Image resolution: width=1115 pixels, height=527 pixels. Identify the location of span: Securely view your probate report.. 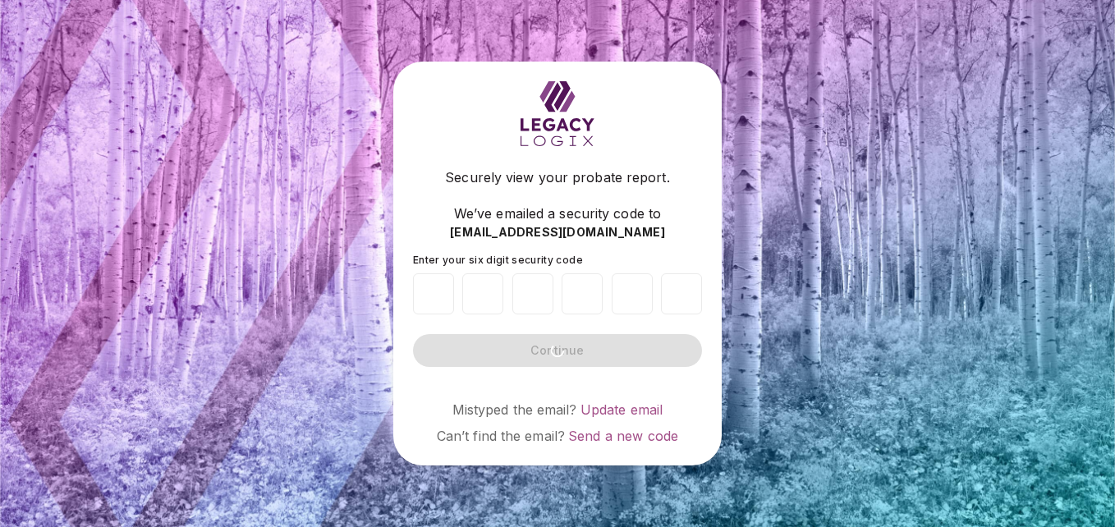
(557, 177).